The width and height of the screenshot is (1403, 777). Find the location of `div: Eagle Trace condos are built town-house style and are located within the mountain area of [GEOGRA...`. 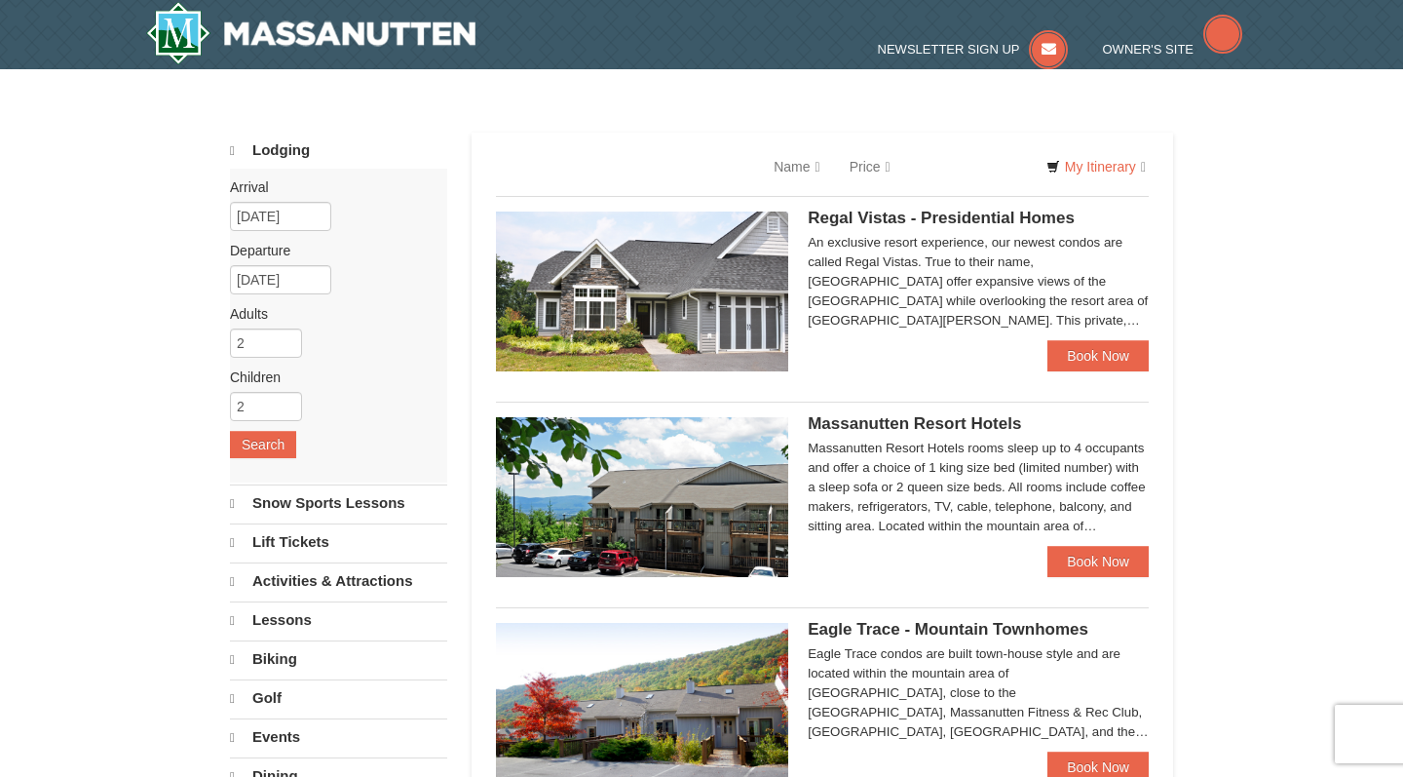

div: Eagle Trace condos are built town-house style and are located within the mountain area of [GEOGRA... is located at coordinates (978, 693).